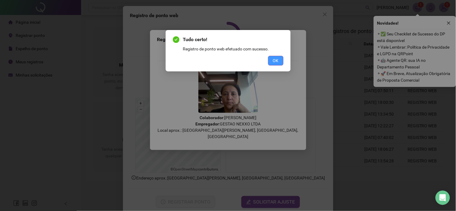 This screenshot has height=211, width=456. What do you see at coordinates (443, 198) in the screenshot?
I see `div: Open Intercom Messenger` at bounding box center [443, 198].